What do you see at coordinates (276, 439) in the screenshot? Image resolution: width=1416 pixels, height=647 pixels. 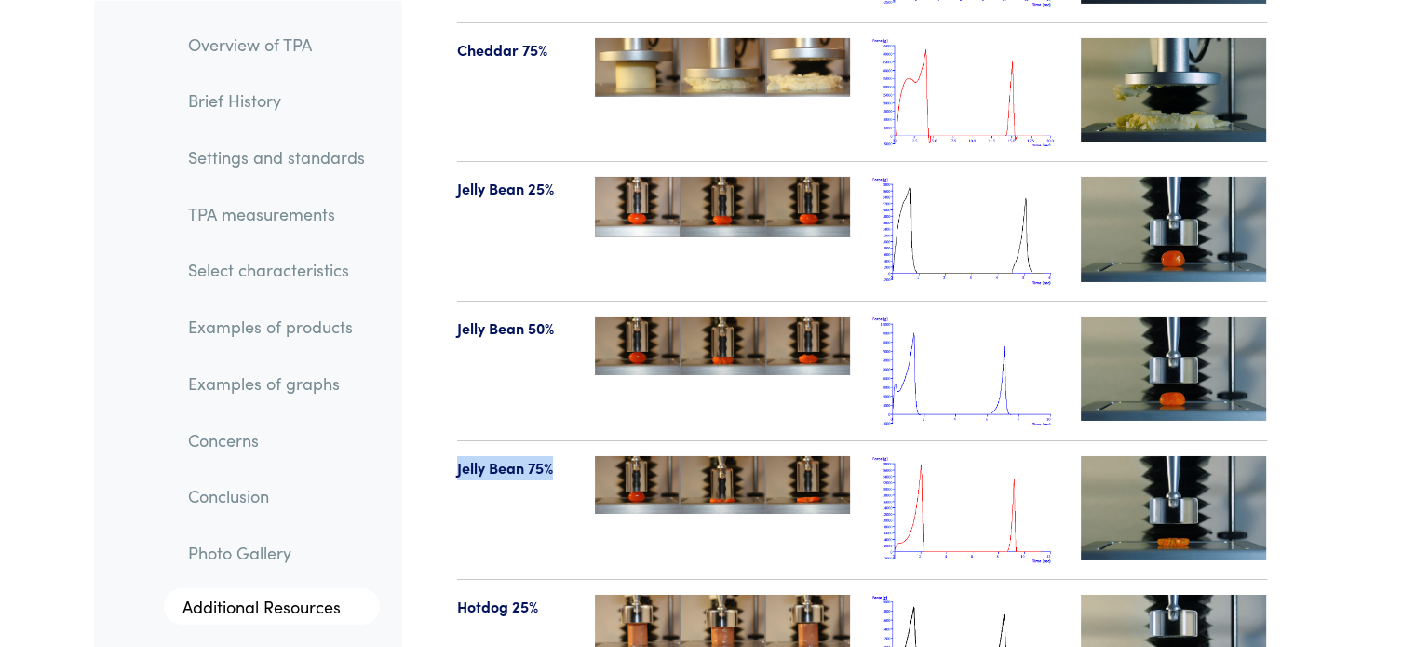 I see `a: Concerns` at bounding box center [276, 439].